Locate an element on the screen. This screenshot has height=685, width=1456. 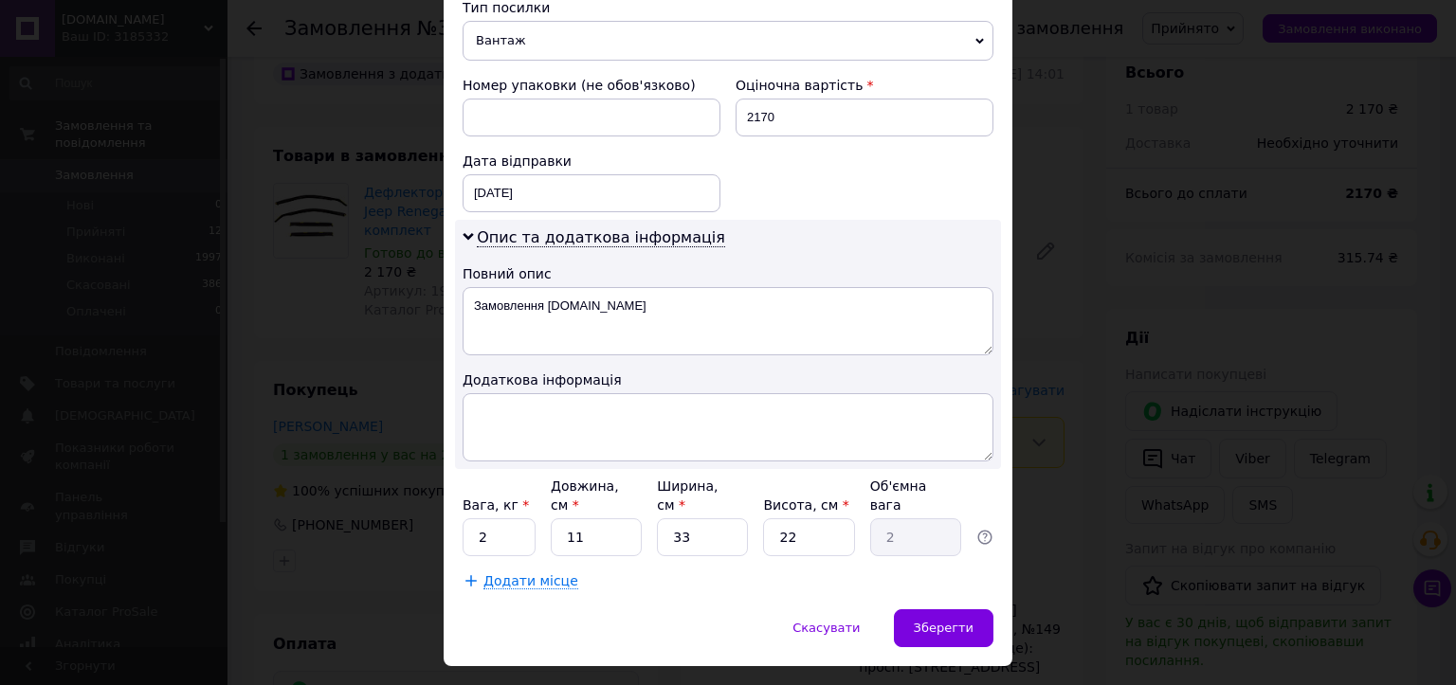
label: Ширина, см is located at coordinates (687, 496).